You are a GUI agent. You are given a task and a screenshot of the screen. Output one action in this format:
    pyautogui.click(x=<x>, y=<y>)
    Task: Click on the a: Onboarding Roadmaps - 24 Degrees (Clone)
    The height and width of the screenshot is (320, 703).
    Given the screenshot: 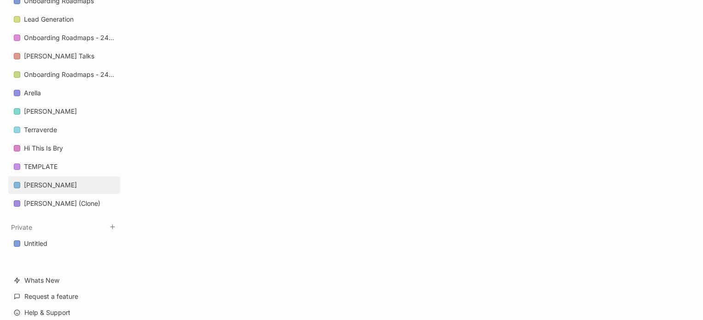 What is the action you would take?
    pyautogui.click(x=64, y=74)
    